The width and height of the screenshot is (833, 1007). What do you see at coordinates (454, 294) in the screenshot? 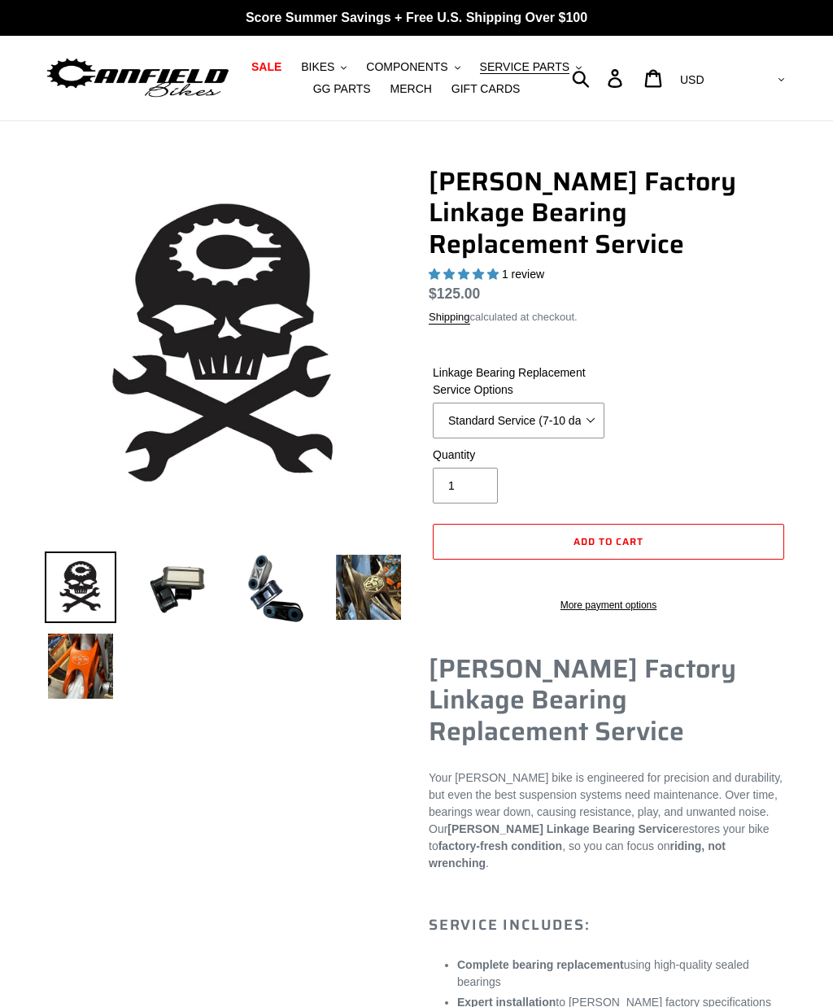
I see `span: $125.00` at bounding box center [454, 294].